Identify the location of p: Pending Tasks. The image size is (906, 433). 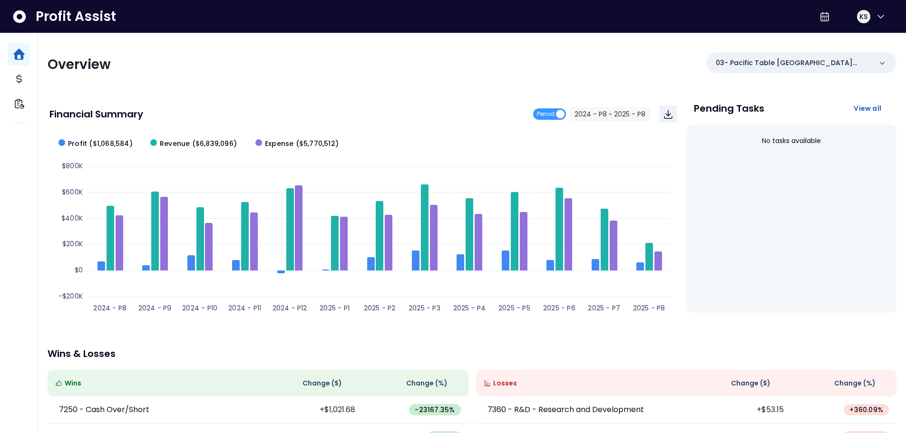
(729, 108).